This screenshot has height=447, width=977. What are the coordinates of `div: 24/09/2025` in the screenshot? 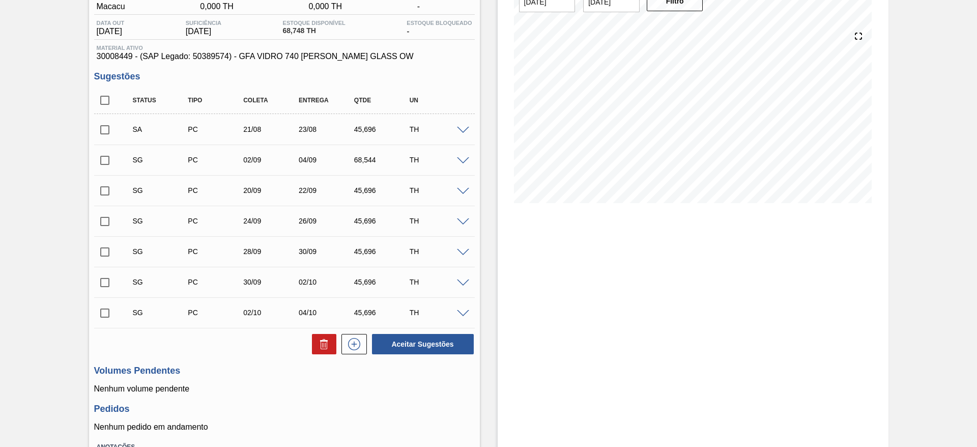 It's located at (271, 221).